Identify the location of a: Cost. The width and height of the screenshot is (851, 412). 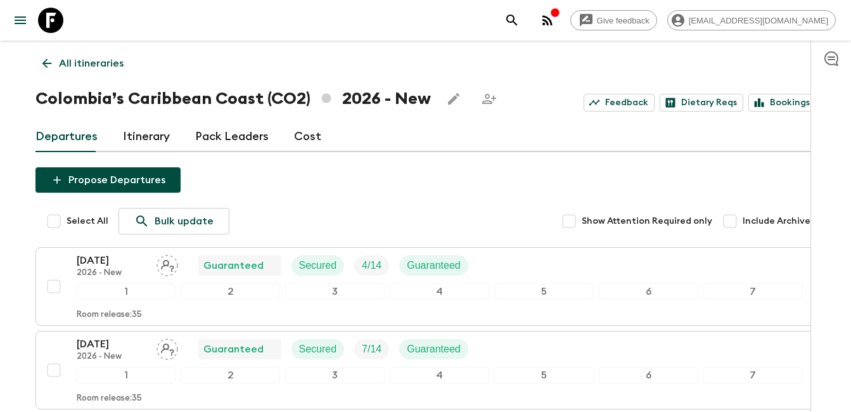
(308, 137).